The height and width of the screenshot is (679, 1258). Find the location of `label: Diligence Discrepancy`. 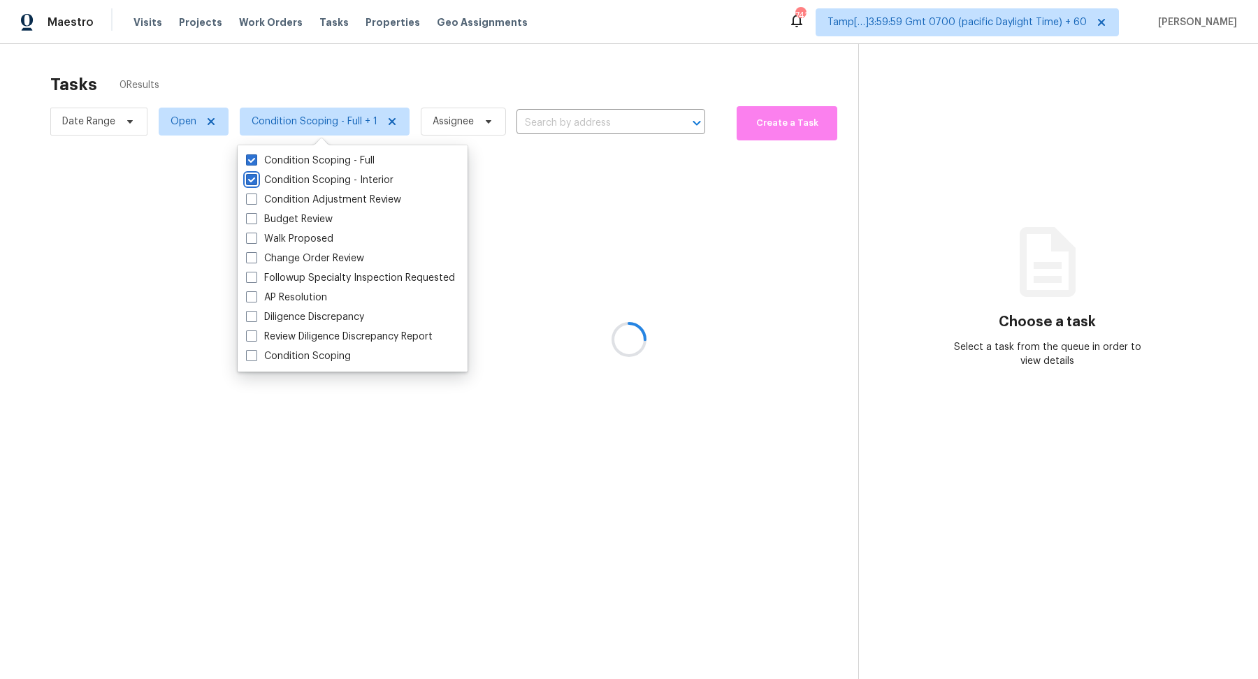

label: Diligence Discrepancy is located at coordinates (305, 317).